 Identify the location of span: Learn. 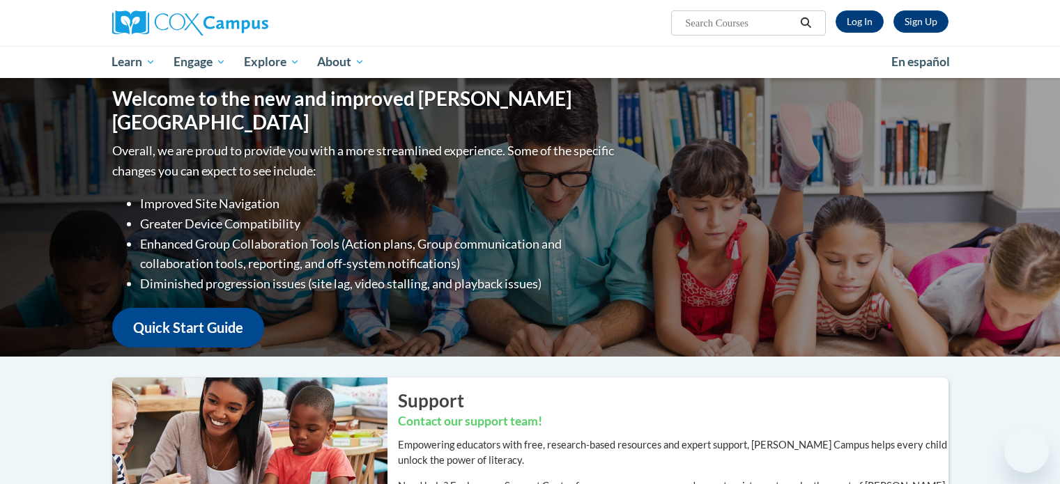
(133, 62).